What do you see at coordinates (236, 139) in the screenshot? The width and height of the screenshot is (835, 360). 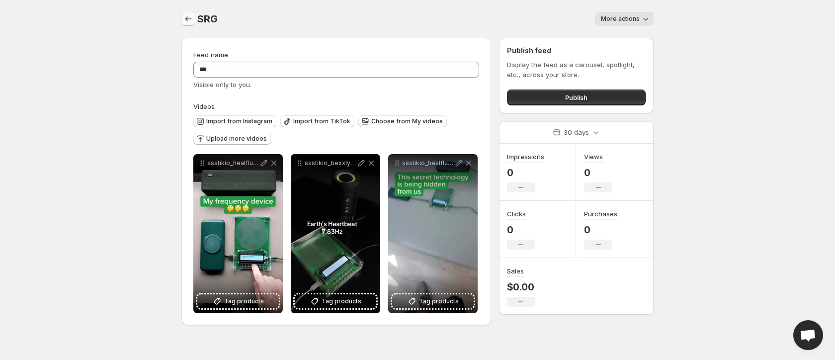 I see `span: Upload more videos` at bounding box center [236, 139].